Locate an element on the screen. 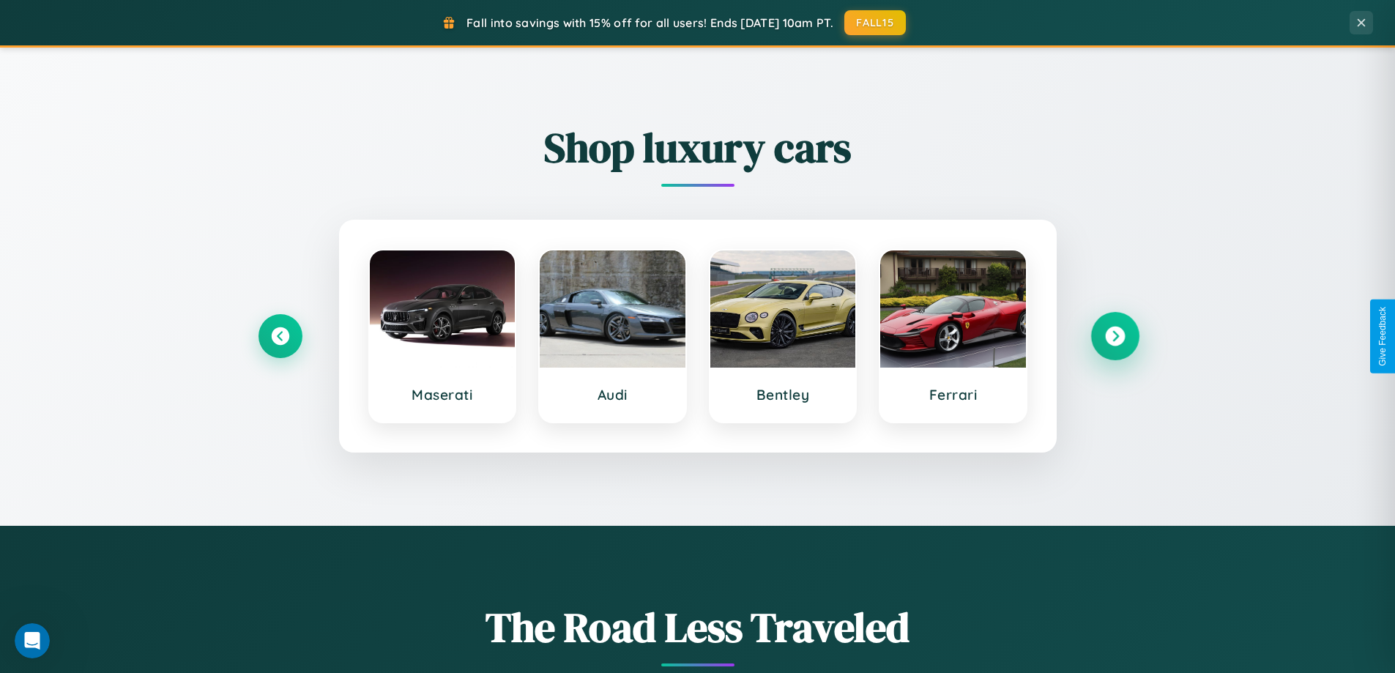 This screenshot has height=673, width=1395. h3: Ferrari is located at coordinates (953, 395).